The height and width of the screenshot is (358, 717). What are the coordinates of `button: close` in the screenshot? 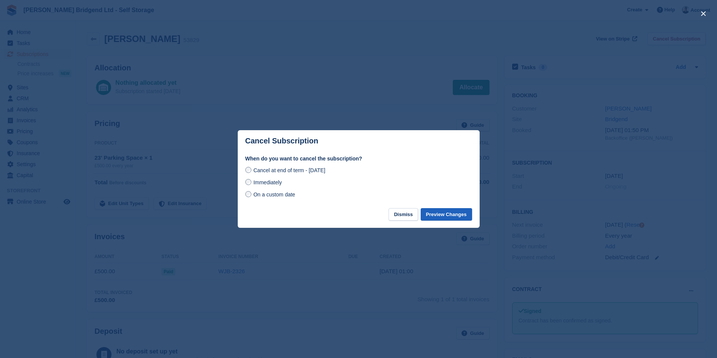 It's located at (704, 14).